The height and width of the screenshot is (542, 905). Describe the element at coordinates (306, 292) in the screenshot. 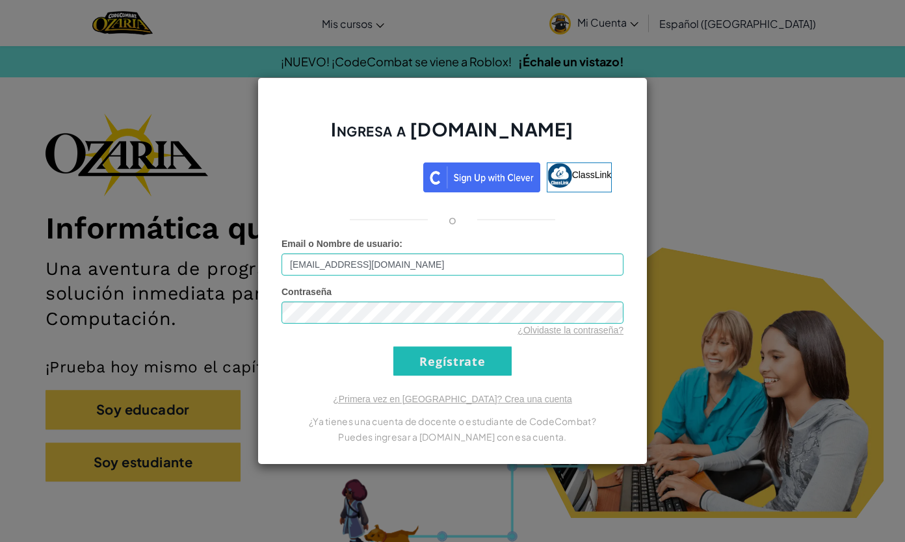

I see `span: Contraseña` at that location.